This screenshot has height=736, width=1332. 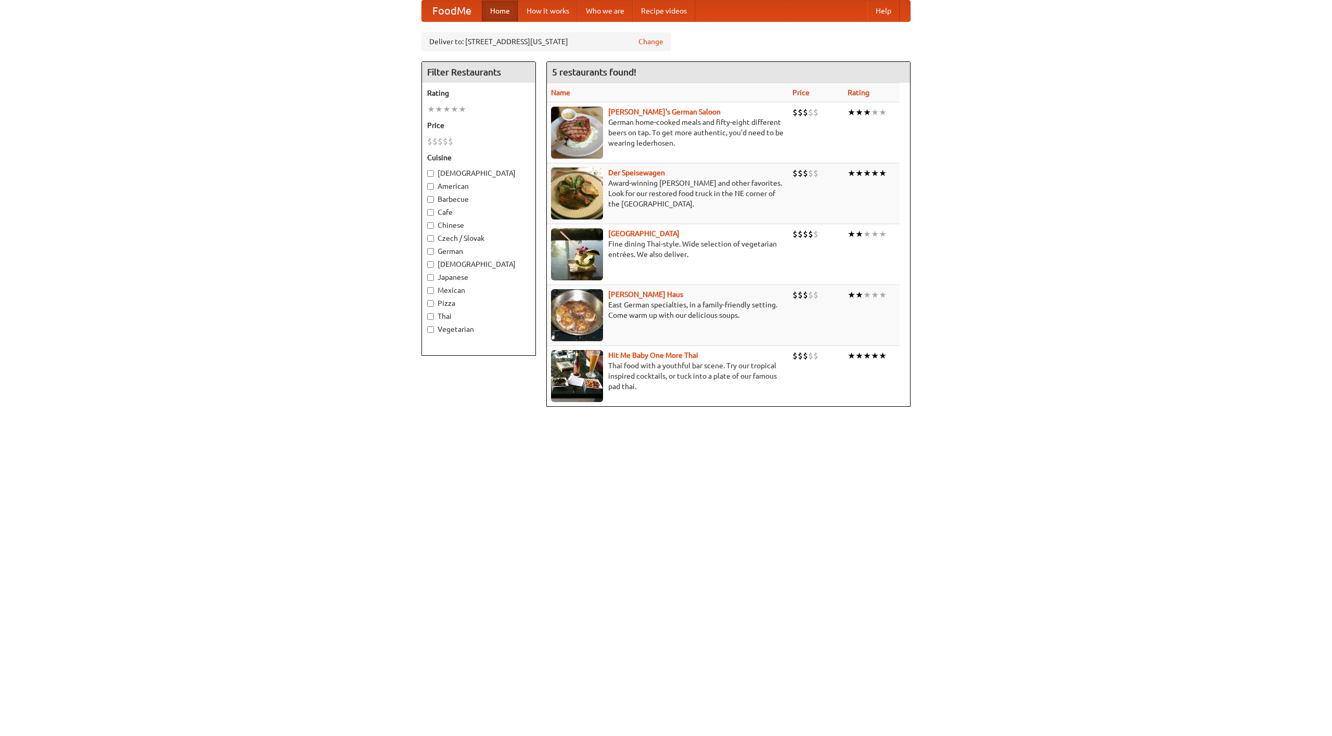 What do you see at coordinates (479, 186) in the screenshot?
I see `label: American` at bounding box center [479, 186].